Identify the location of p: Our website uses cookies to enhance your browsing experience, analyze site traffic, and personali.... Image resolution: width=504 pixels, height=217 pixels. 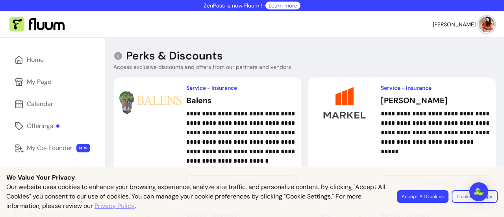
(197, 196).